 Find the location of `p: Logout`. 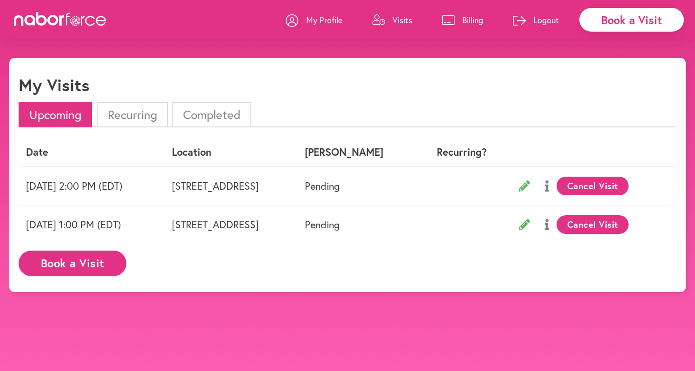

p: Logout is located at coordinates (546, 20).